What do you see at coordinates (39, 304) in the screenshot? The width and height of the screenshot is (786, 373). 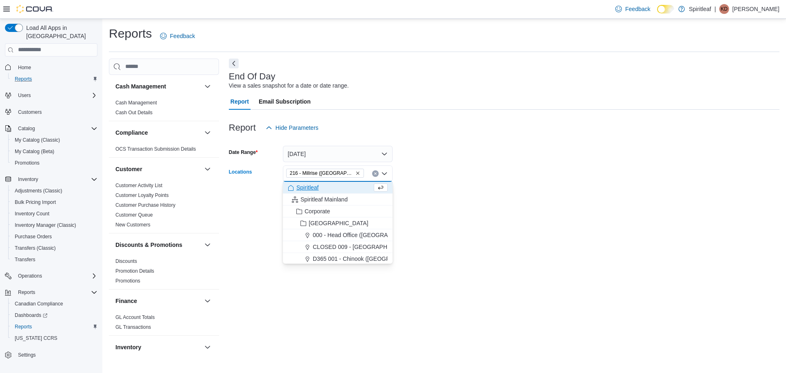 I see `span: Canadian Compliance` at bounding box center [39, 304].